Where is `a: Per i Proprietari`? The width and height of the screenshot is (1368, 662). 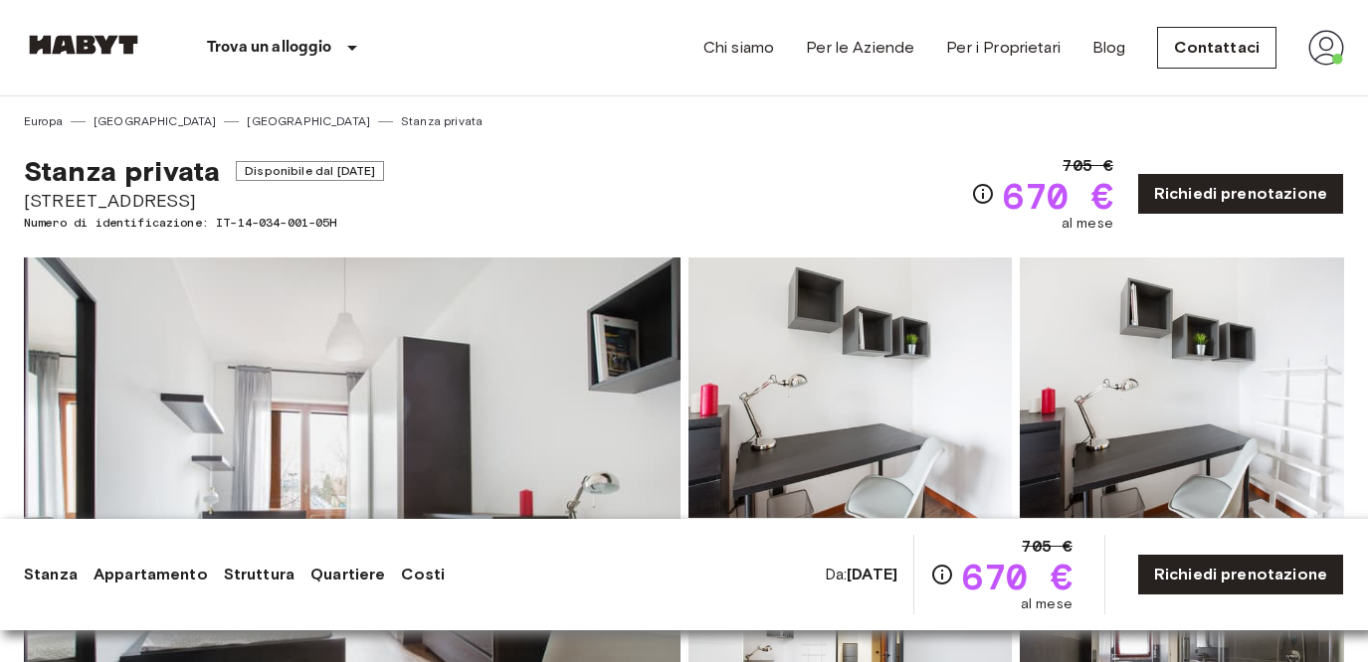 a: Per i Proprietari is located at coordinates (1003, 48).